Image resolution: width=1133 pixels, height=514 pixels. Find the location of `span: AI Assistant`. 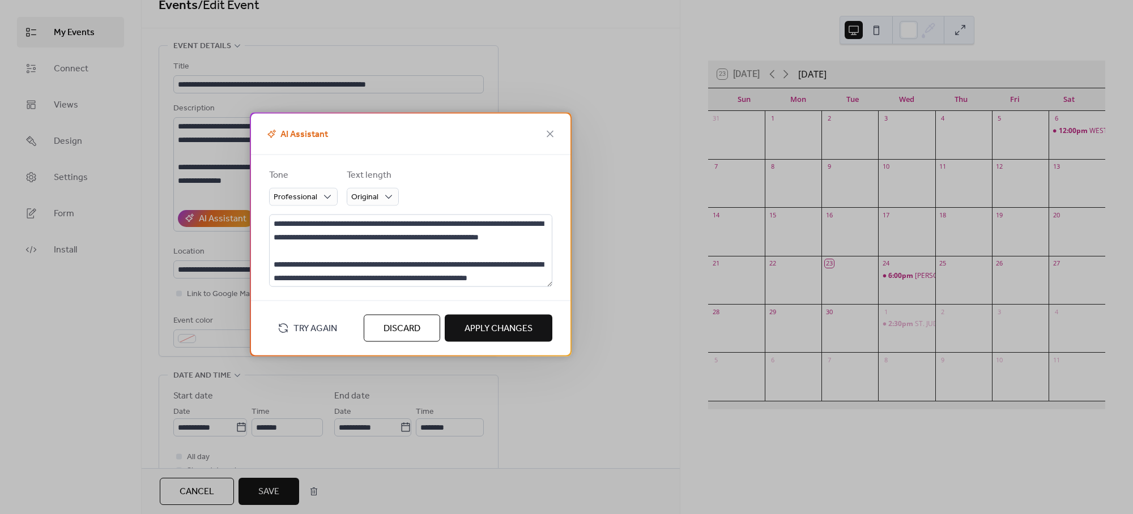

span: AI Assistant is located at coordinates (296, 134).